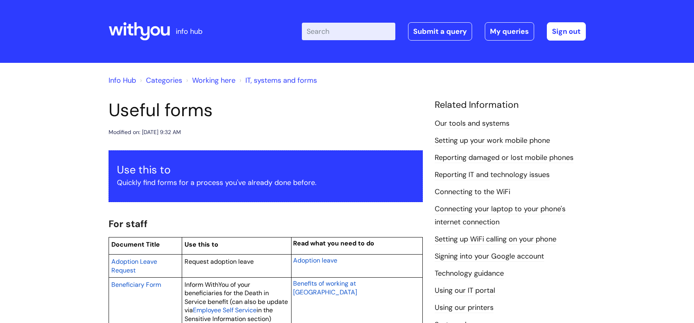  What do you see at coordinates (348, 31) in the screenshot?
I see `input: Search` at bounding box center [348, 31].